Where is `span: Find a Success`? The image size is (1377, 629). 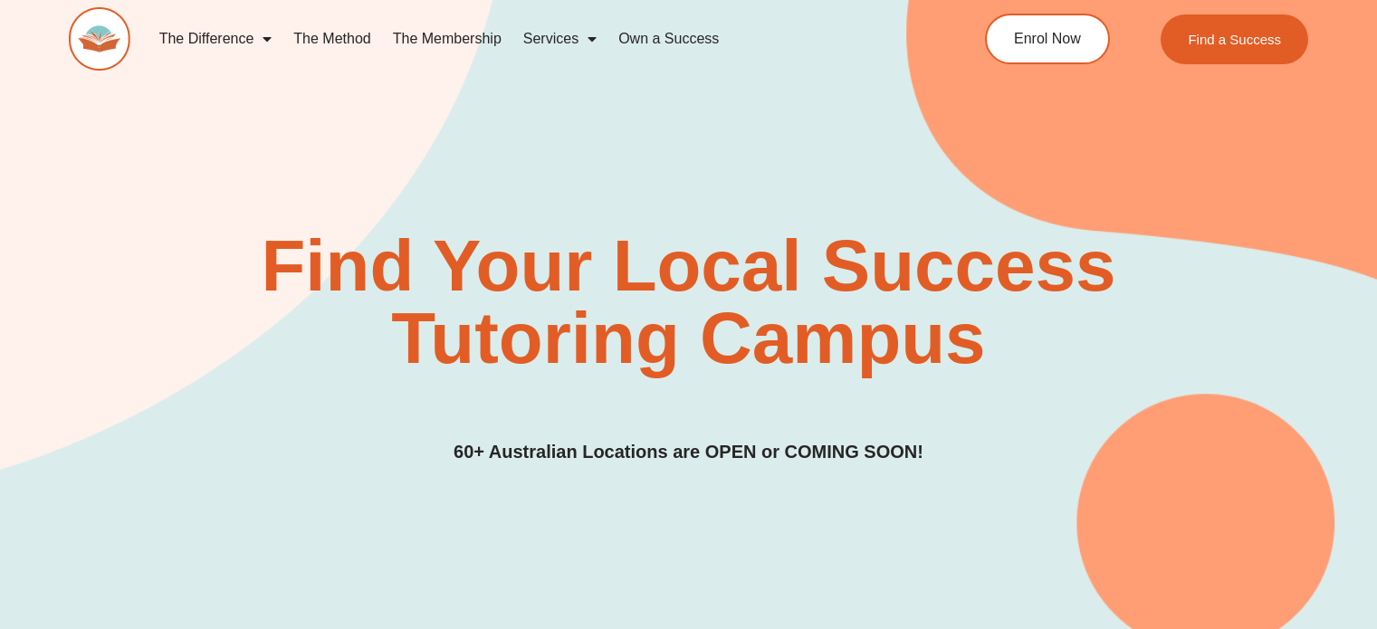 span: Find a Success is located at coordinates (1234, 39).